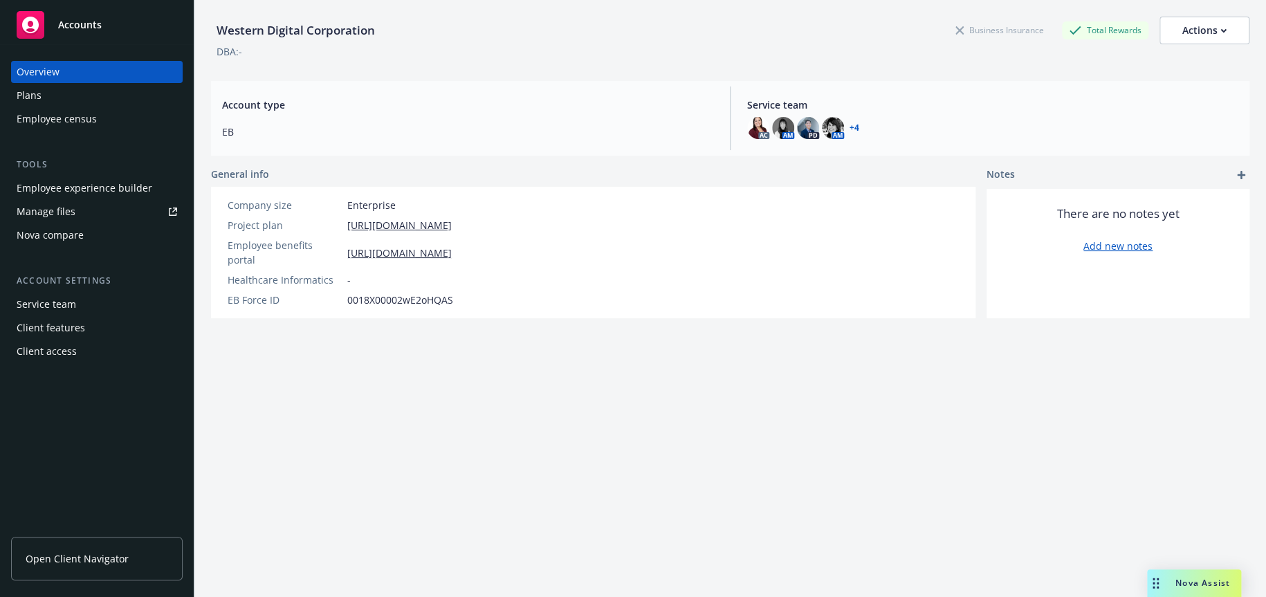 The width and height of the screenshot is (1266, 597). What do you see at coordinates (97, 119) in the screenshot?
I see `a: Employee census` at bounding box center [97, 119].